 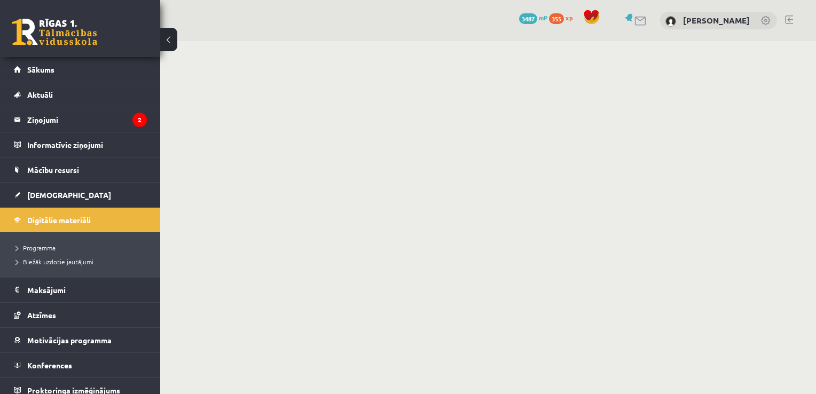 I want to click on span: Programma, so click(x=36, y=248).